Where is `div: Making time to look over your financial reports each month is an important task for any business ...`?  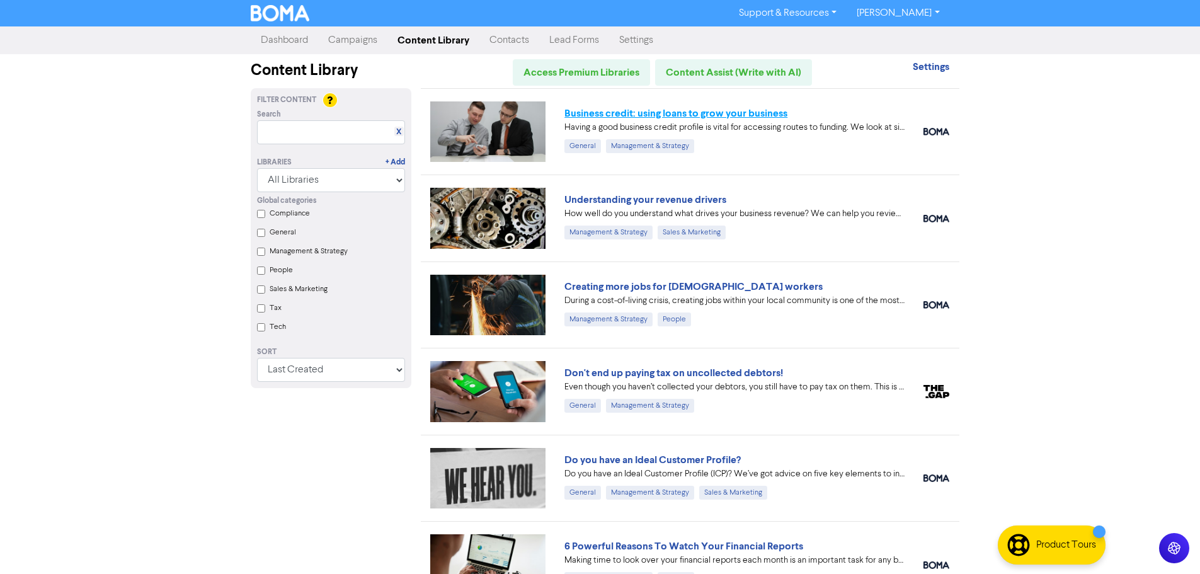
div: Making time to look over your financial reports each month is an important task for any business ... is located at coordinates (735, 560).